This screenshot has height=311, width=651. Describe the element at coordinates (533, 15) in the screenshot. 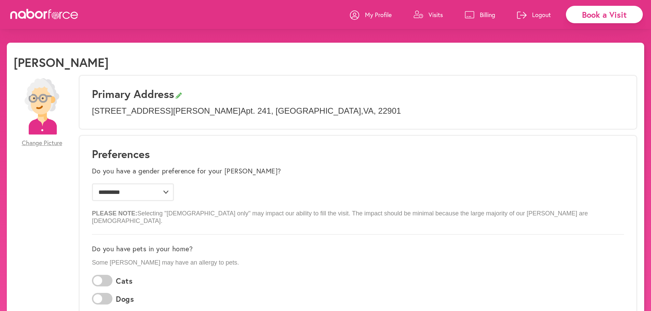

I see `a: Logout` at that location.